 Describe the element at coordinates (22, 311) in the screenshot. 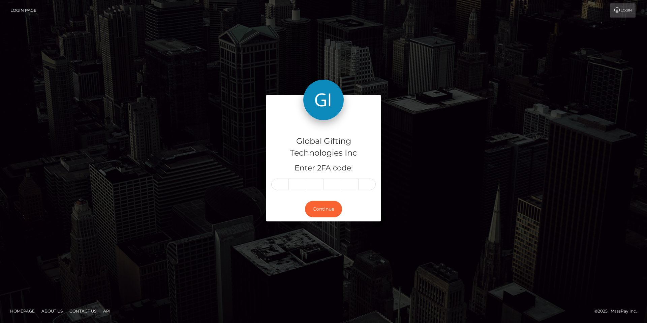

I see `a: Homepage` at that location.